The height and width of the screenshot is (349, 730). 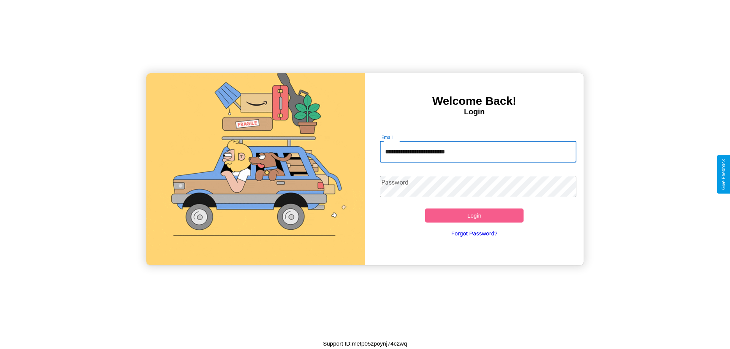 I want to click on p: Support ID: metp05zpoynj74c2wq, so click(x=365, y=344).